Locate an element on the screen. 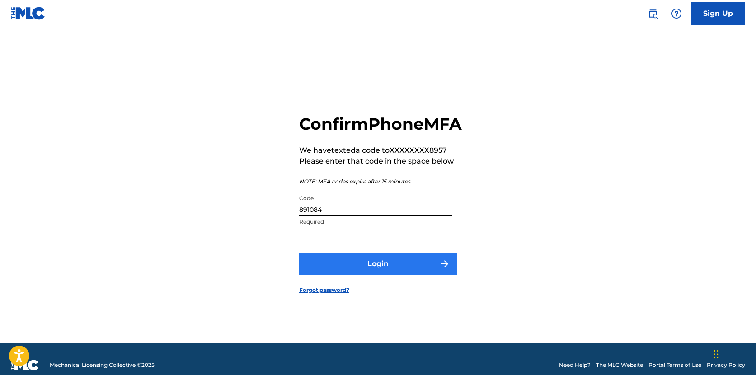 The image size is (756, 375). h2: Confirm Phone MFA is located at coordinates (380, 124).